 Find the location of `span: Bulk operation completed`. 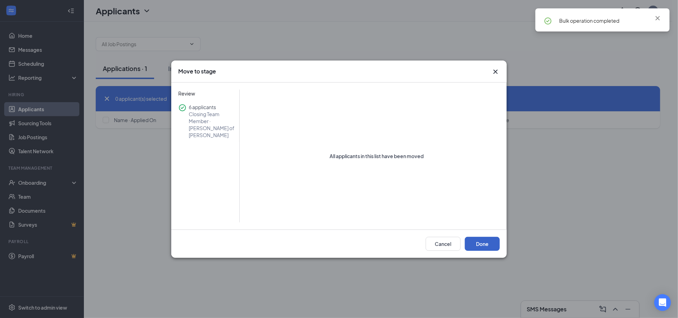

span: Bulk operation completed is located at coordinates (590, 21).